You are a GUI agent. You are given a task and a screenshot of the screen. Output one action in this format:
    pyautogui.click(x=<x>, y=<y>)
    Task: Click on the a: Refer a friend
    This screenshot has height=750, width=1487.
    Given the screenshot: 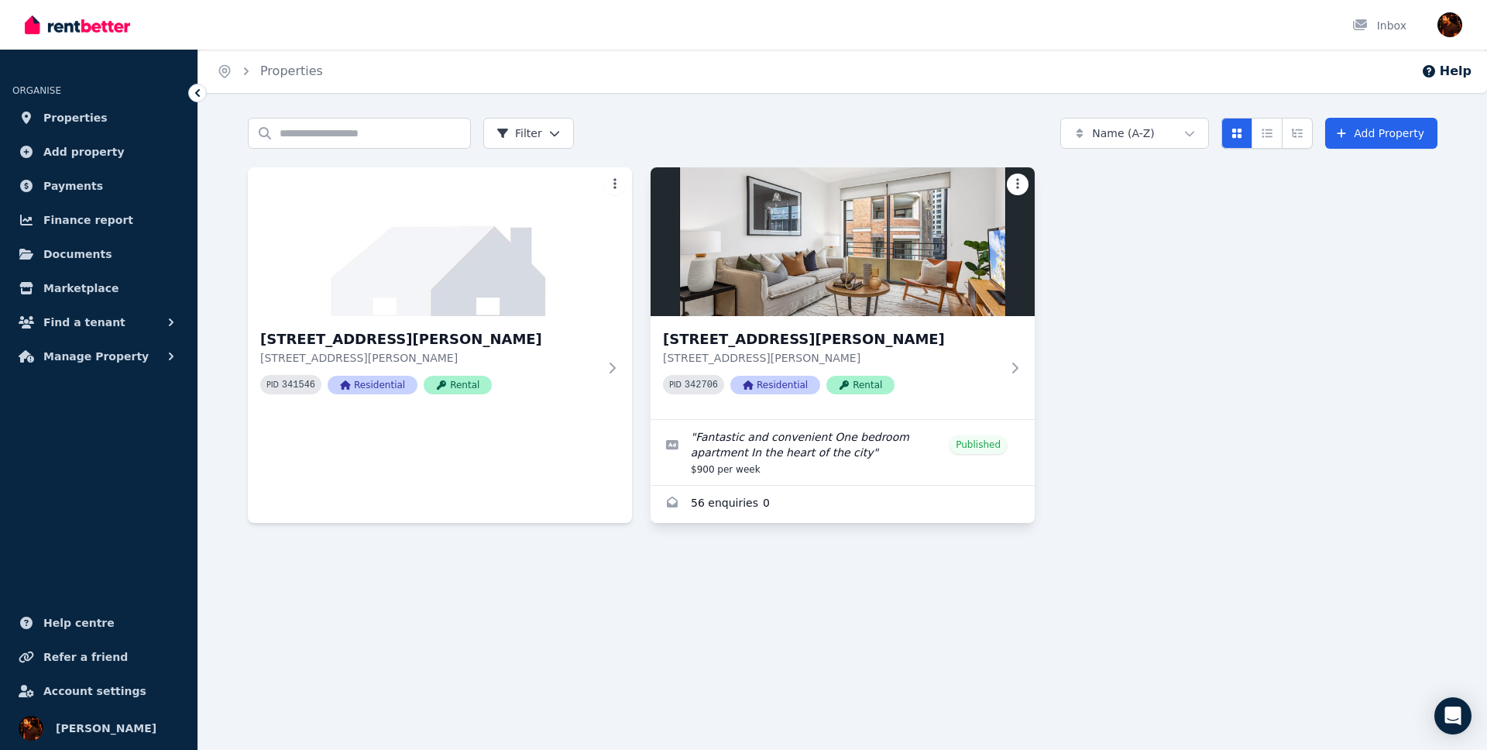 What is the action you would take?
    pyautogui.click(x=98, y=657)
    